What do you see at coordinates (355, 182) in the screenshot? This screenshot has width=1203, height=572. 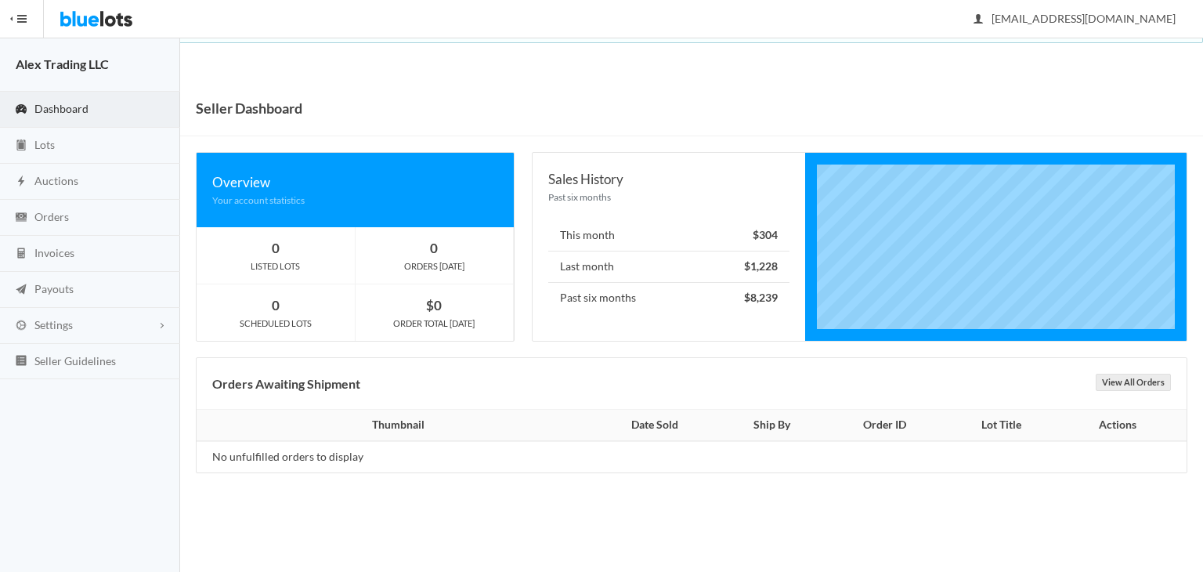 I see `div: Overview` at bounding box center [355, 182].